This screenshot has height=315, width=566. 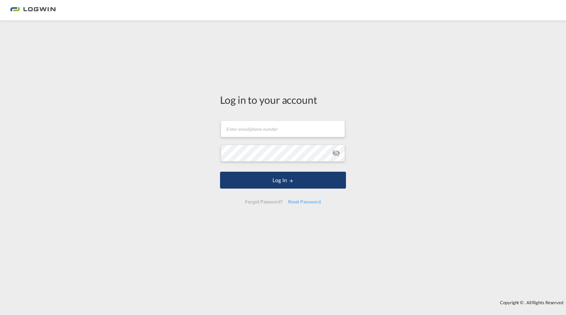 I want to click on div: Log in to your account, so click(x=283, y=100).